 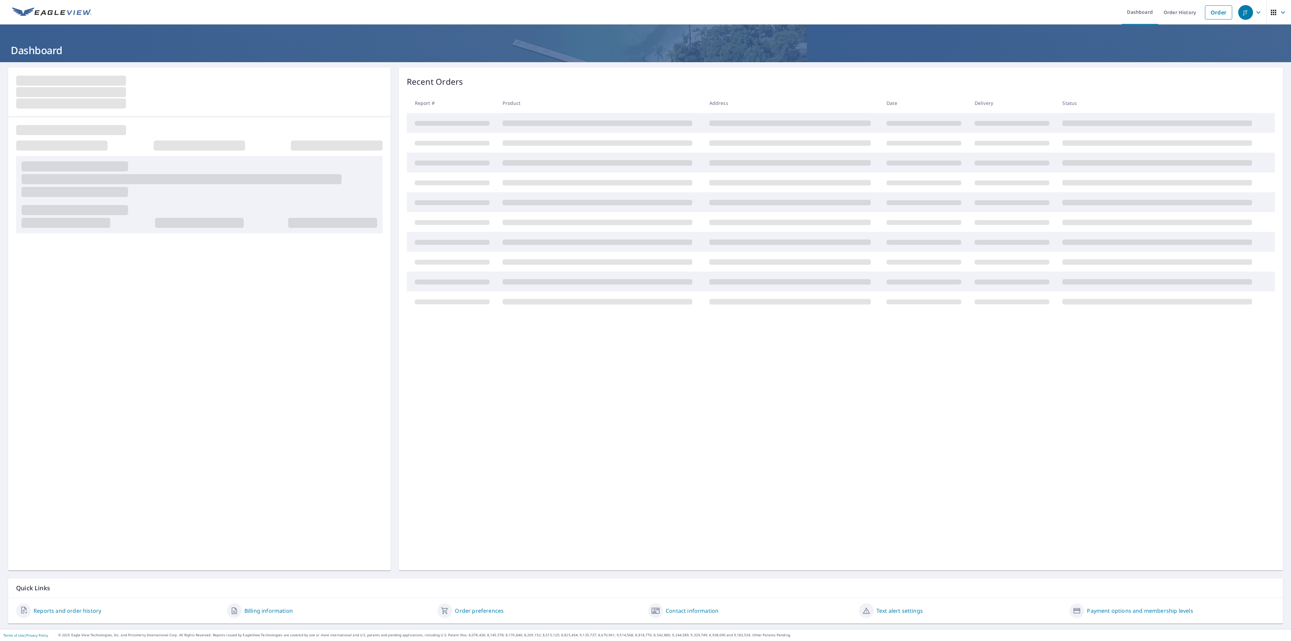 What do you see at coordinates (269, 611) in the screenshot?
I see `a: Billing information` at bounding box center [269, 611].